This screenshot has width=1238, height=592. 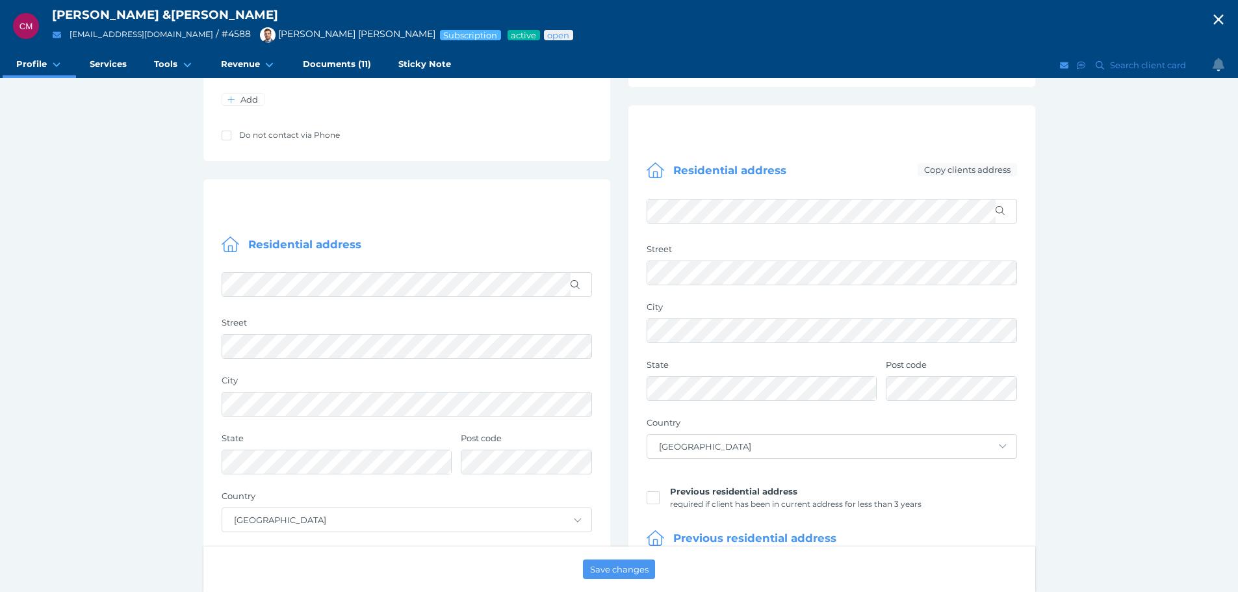 What do you see at coordinates (166, 64) in the screenshot?
I see `span: Tools` at bounding box center [166, 64].